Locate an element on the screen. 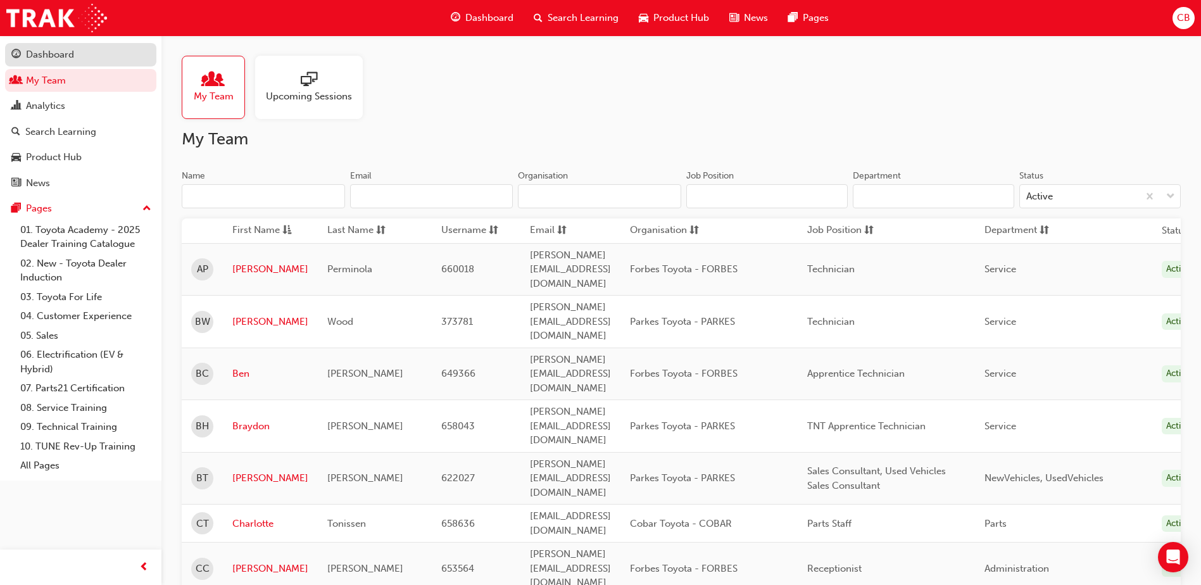  span: News is located at coordinates (756, 18).